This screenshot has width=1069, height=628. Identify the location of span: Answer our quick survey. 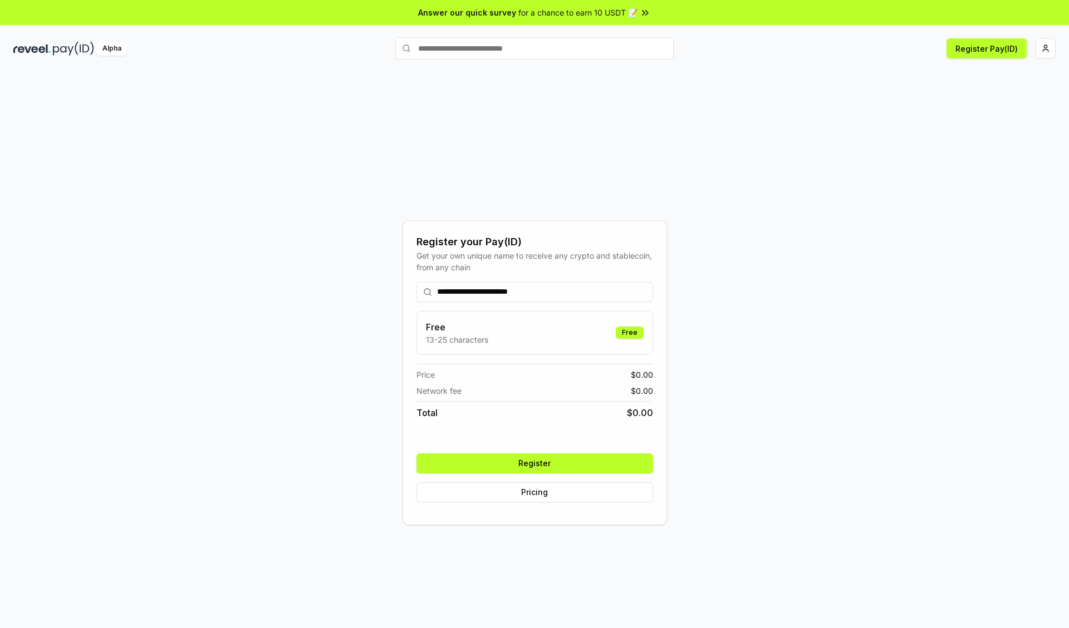
(467, 12).